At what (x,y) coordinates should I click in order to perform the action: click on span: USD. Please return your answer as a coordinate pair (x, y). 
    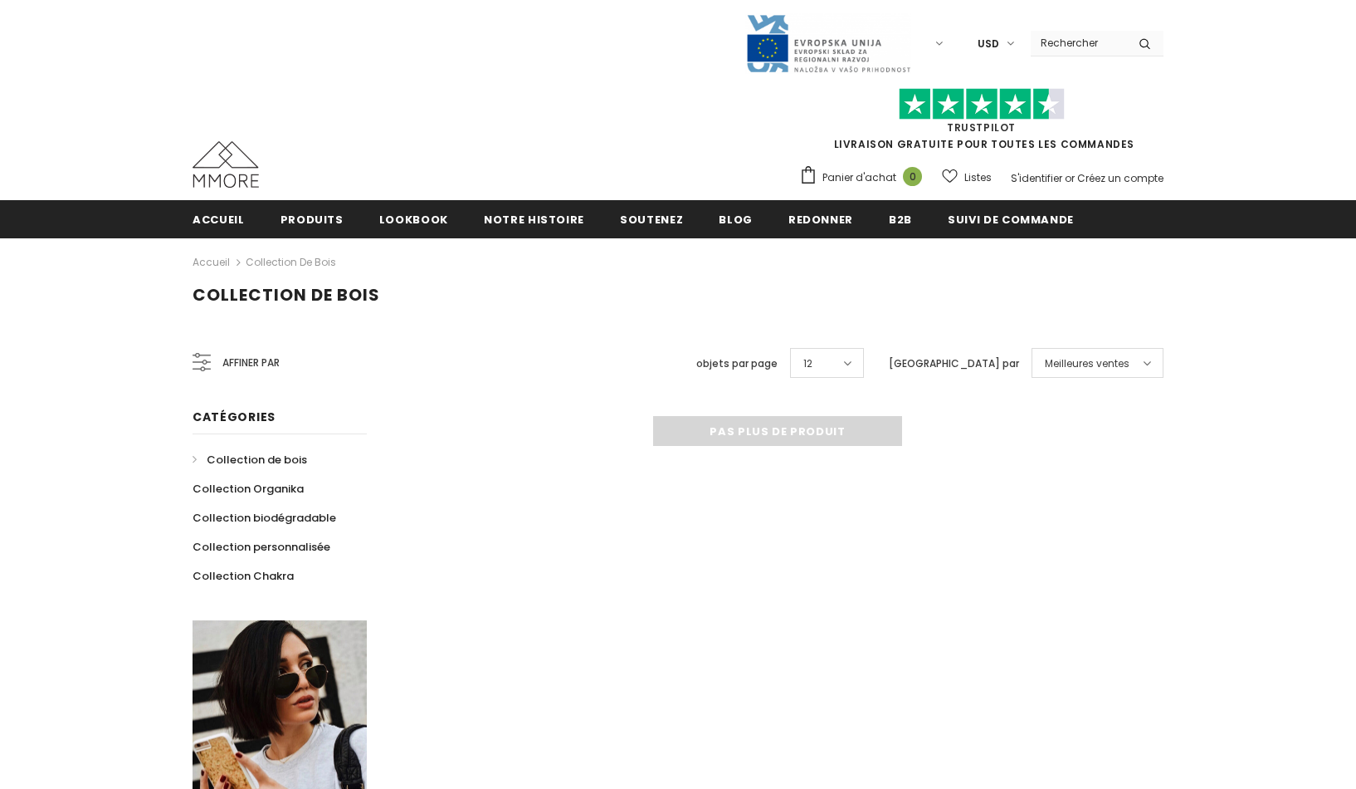
    Looking at the image, I should click on (989, 44).